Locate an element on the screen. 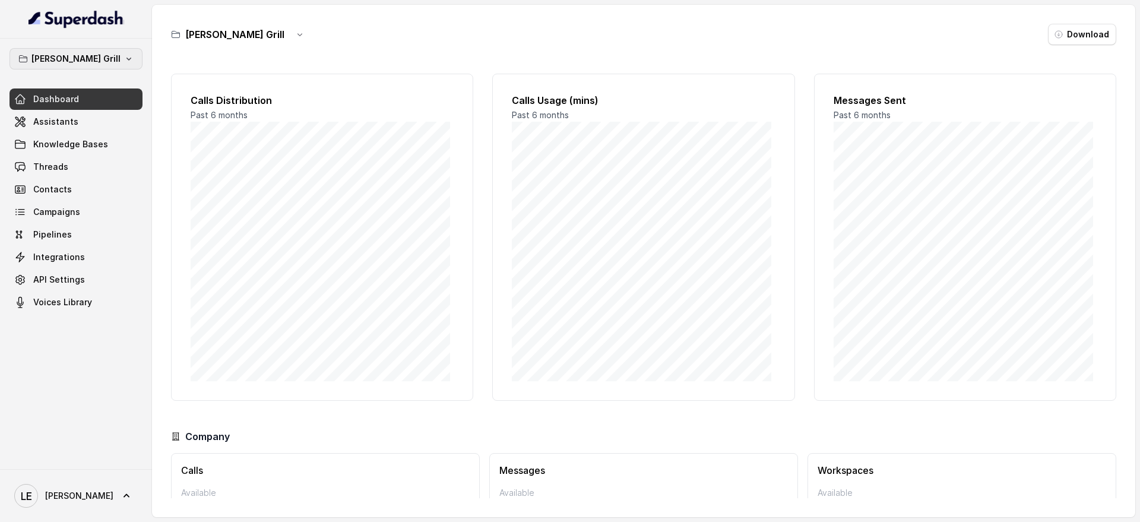 Image resolution: width=1140 pixels, height=522 pixels. a: Assistants is located at coordinates (76, 122).